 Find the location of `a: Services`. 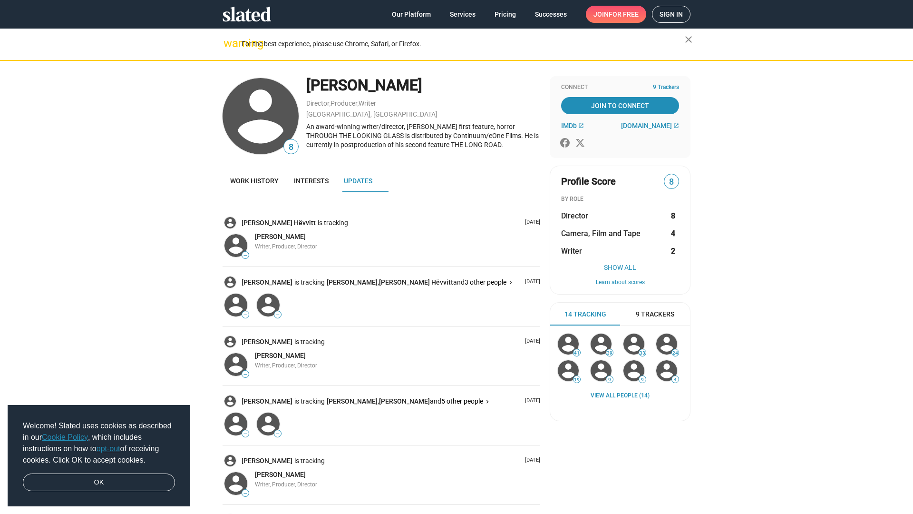

a: Services is located at coordinates (463, 14).